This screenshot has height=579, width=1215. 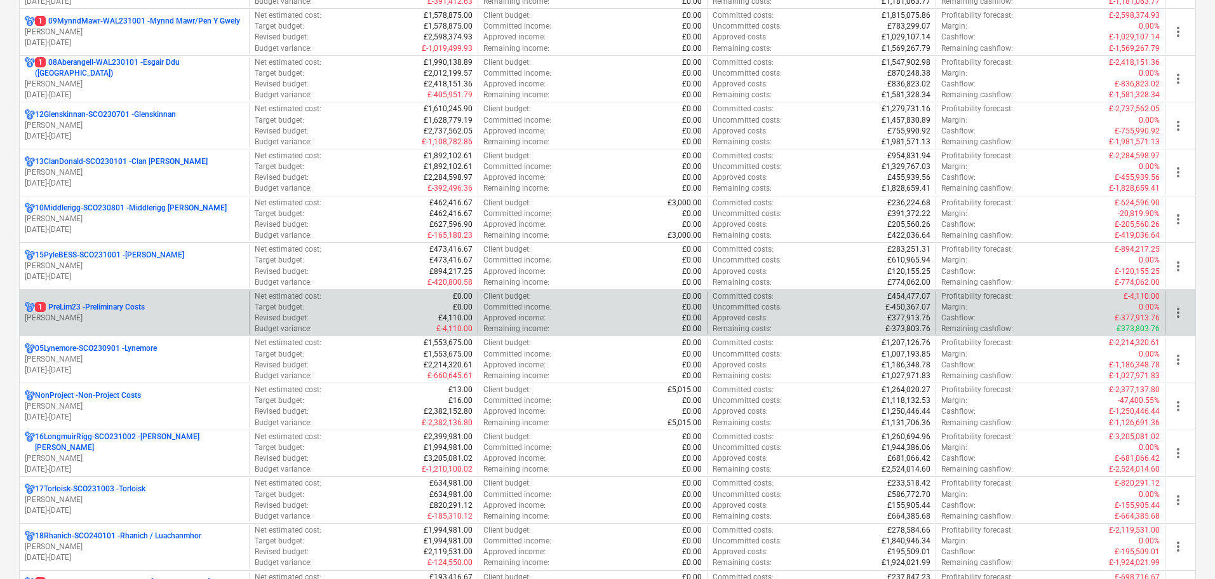 What do you see at coordinates (40, 62) in the screenshot?
I see `span: 1` at bounding box center [40, 62].